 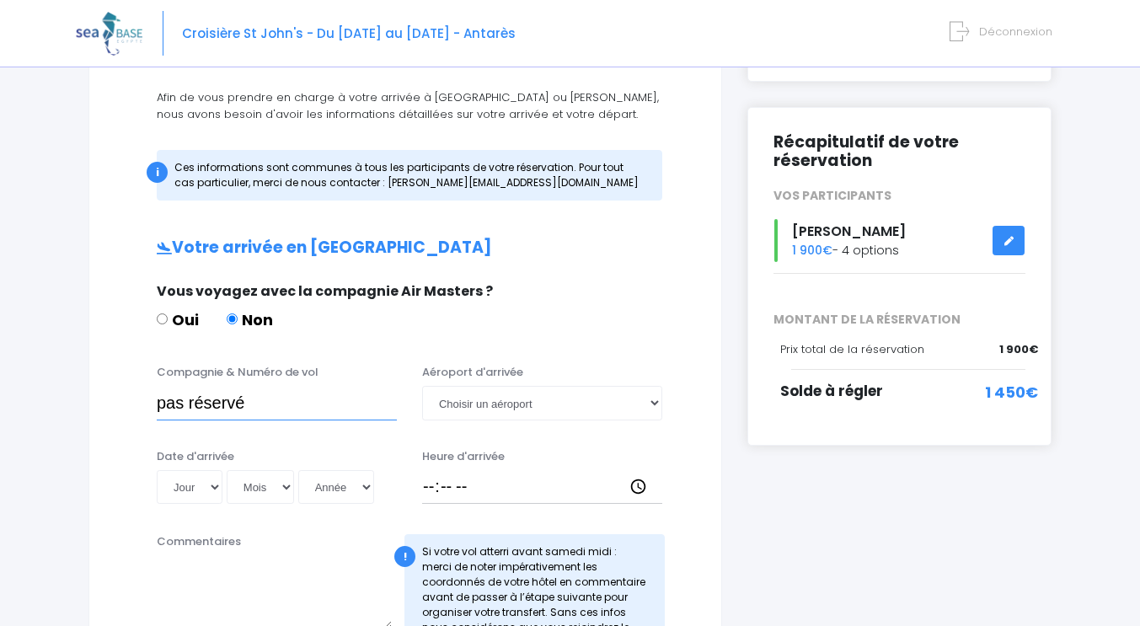 I want to click on h2: Récapitulatif de votre réservation, so click(x=899, y=152).